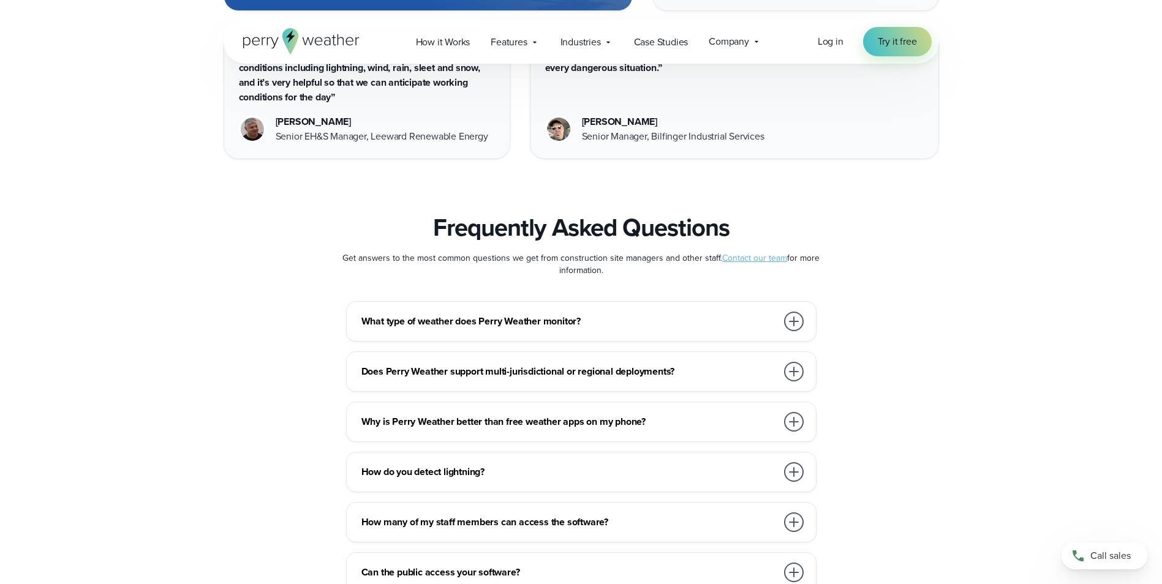  Describe the element at coordinates (558, 129) in the screenshot. I see `img: Jason Chelette Headshot Photo` at that location.